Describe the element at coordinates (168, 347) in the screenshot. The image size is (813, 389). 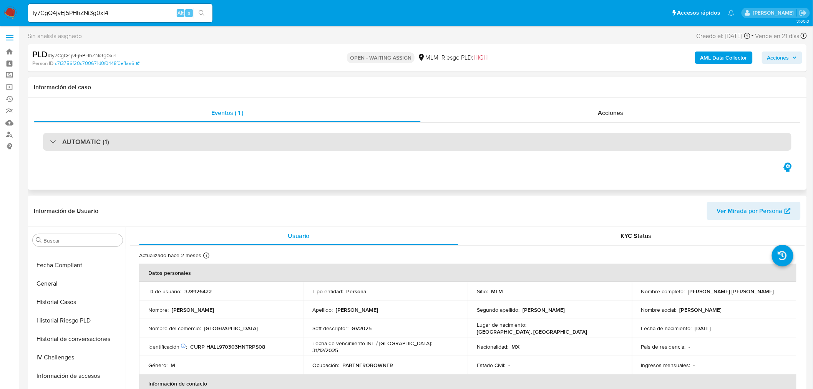
I see `p: Identificación :` at that location.